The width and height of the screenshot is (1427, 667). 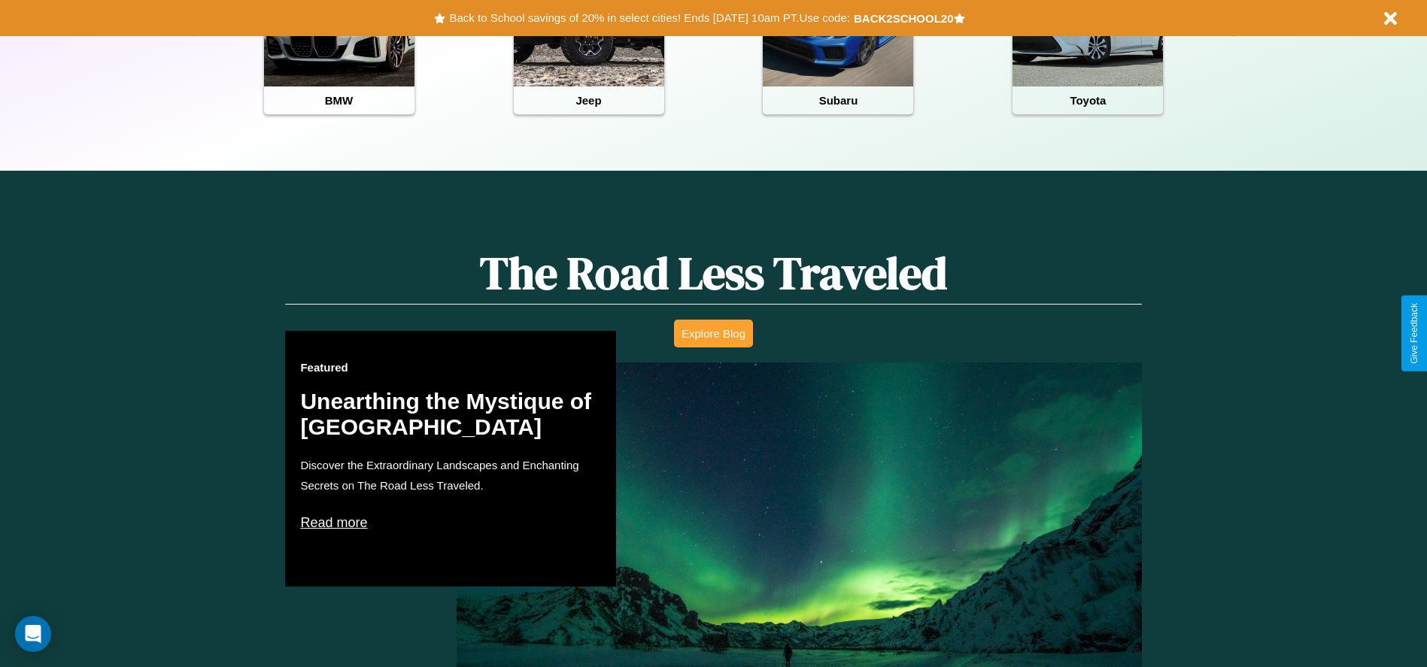 What do you see at coordinates (838, 100) in the screenshot?
I see `h4: Subaru` at bounding box center [838, 100].